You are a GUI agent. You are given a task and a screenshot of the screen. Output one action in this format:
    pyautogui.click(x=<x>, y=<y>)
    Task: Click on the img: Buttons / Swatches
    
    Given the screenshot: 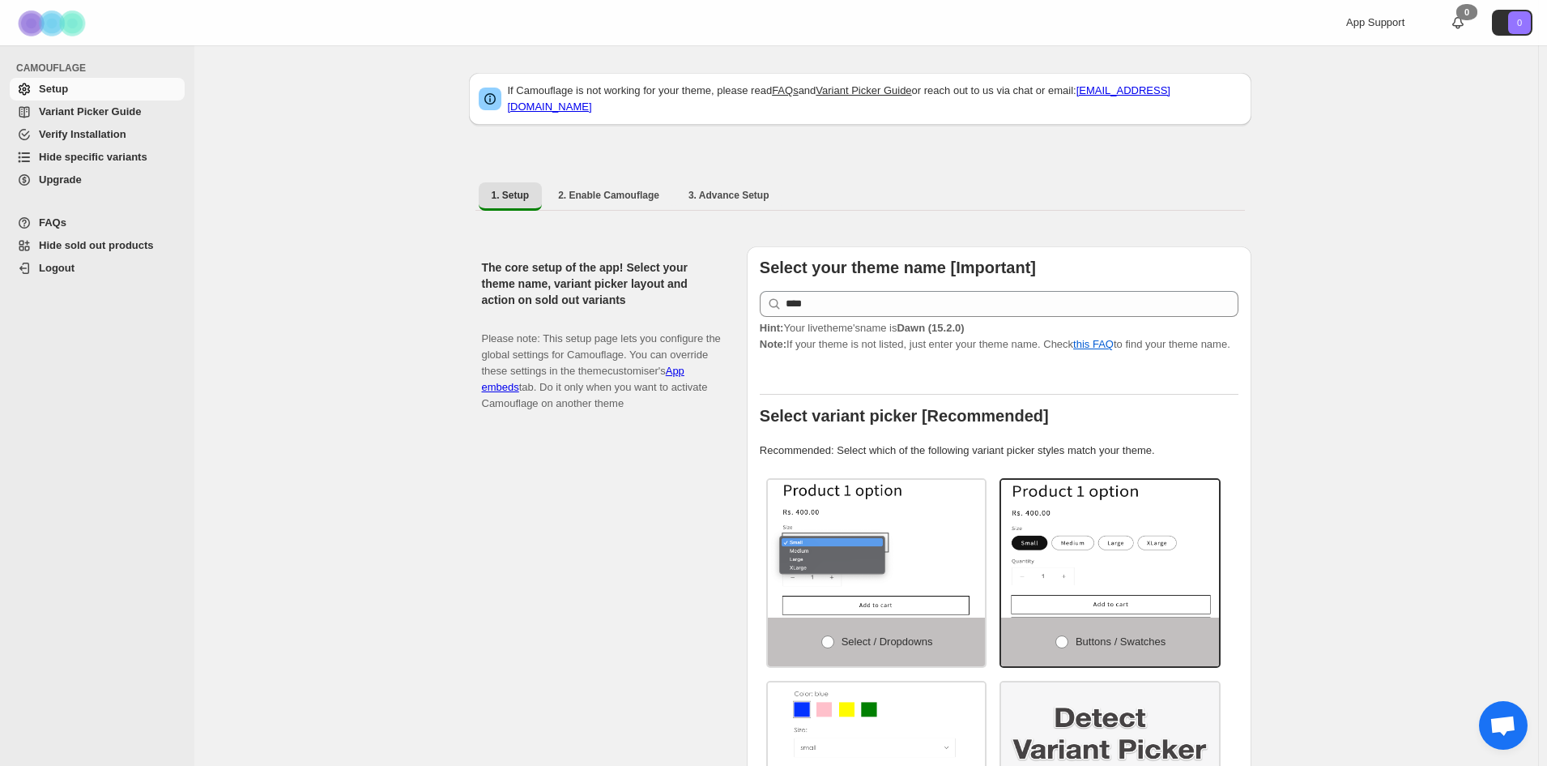 What is the action you would take?
    pyautogui.click(x=1110, y=548)
    